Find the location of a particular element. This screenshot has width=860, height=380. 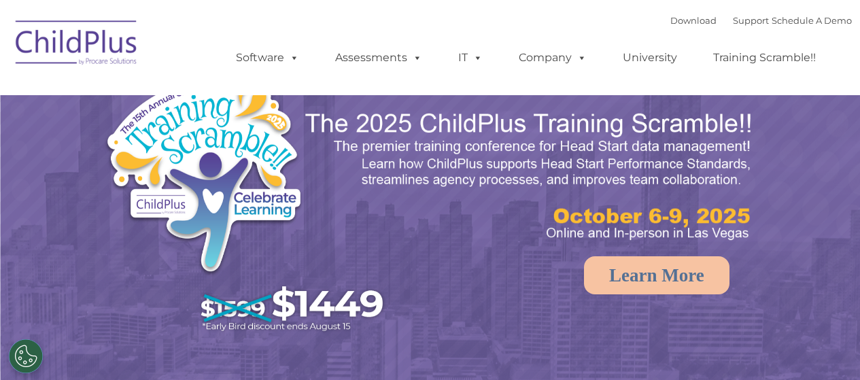

a: Assessments is located at coordinates (379, 58).